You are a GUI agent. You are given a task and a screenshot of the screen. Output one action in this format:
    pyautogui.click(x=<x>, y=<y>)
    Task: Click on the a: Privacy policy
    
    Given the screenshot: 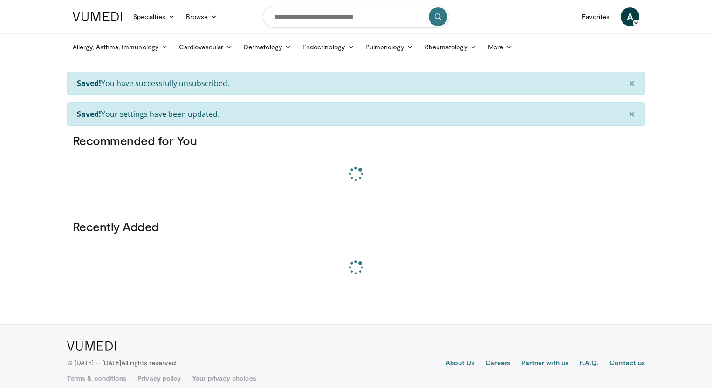 What is the action you would take?
    pyautogui.click(x=159, y=379)
    